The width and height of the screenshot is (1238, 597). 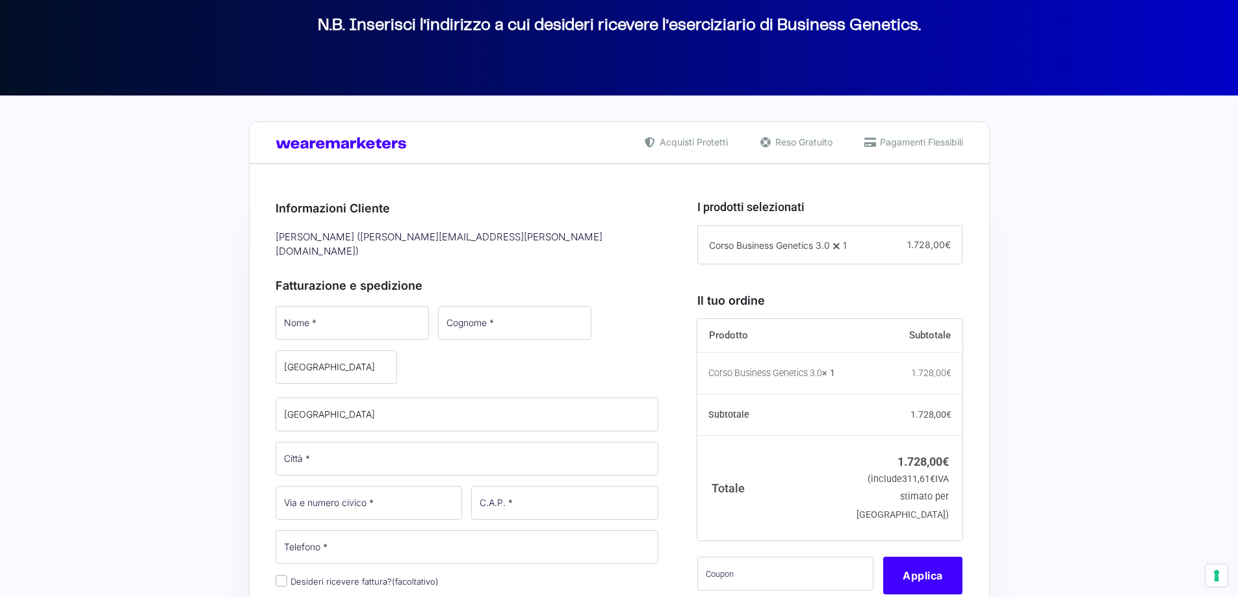 What do you see at coordinates (692, 142) in the screenshot?
I see `span: Acquisti Protetti` at bounding box center [692, 142].